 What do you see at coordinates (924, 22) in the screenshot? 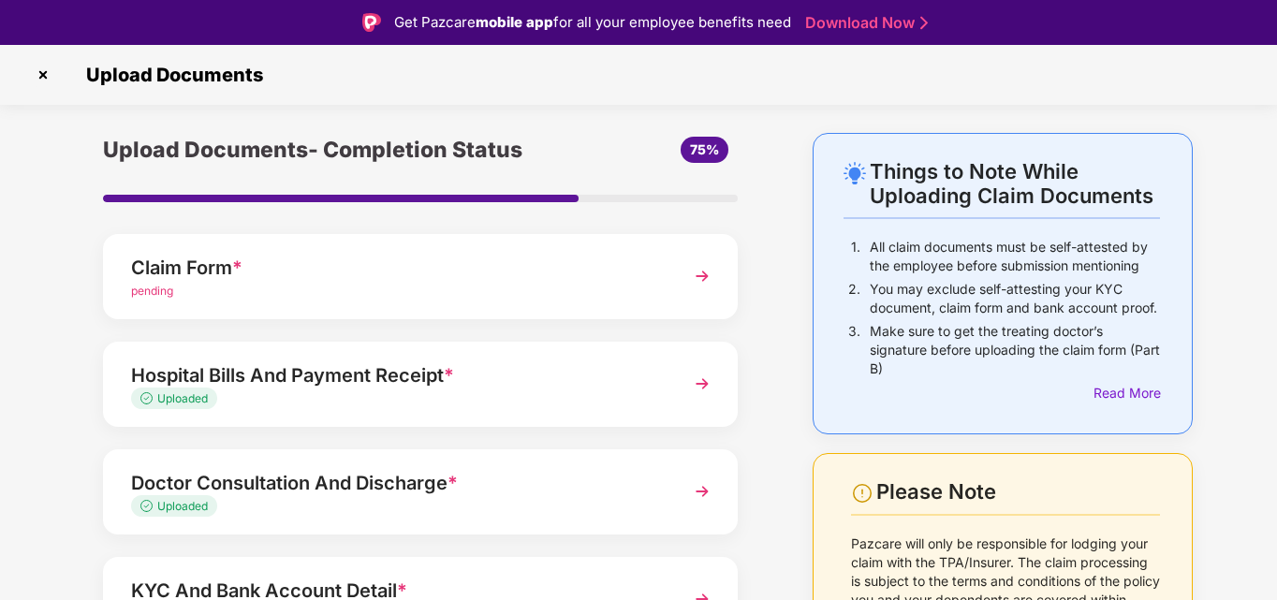
I see `img: Stroke` at bounding box center [924, 22].